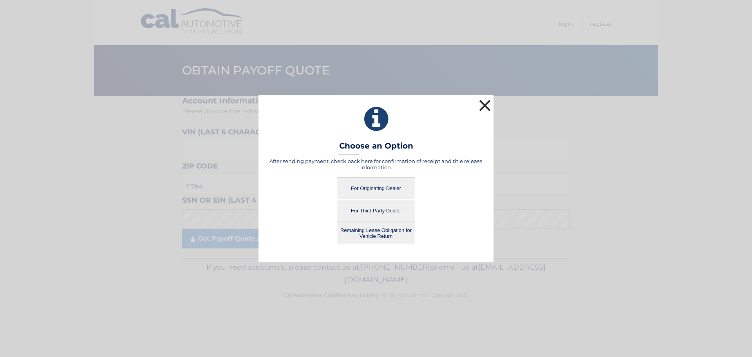  What do you see at coordinates (376, 148) in the screenshot?
I see `h3: Choose an Option` at bounding box center [376, 148].